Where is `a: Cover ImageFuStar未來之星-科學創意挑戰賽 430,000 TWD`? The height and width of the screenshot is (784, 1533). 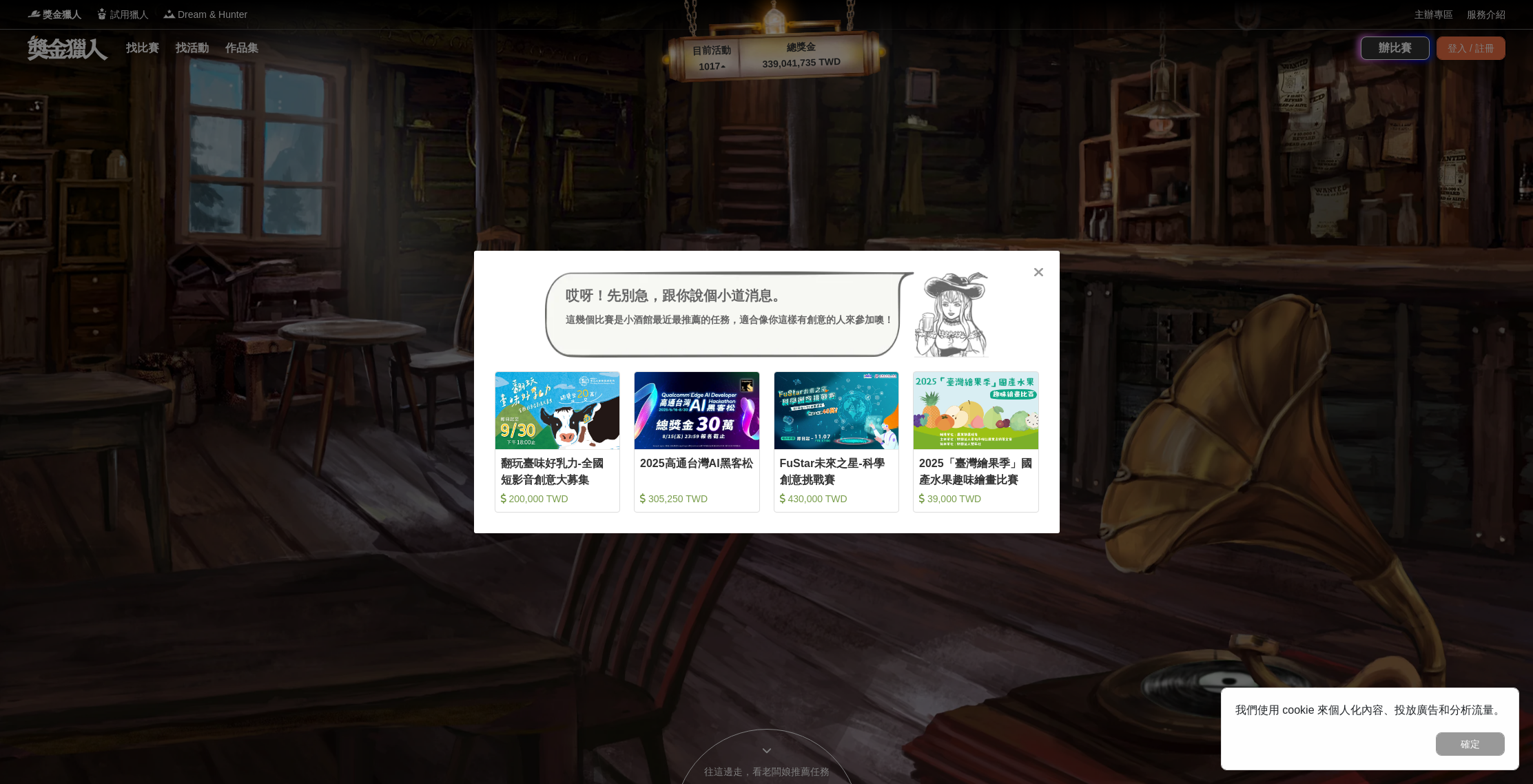
a: Cover ImageFuStar未來之星-科學創意挑戰賽 430,000 TWD is located at coordinates (837, 442).